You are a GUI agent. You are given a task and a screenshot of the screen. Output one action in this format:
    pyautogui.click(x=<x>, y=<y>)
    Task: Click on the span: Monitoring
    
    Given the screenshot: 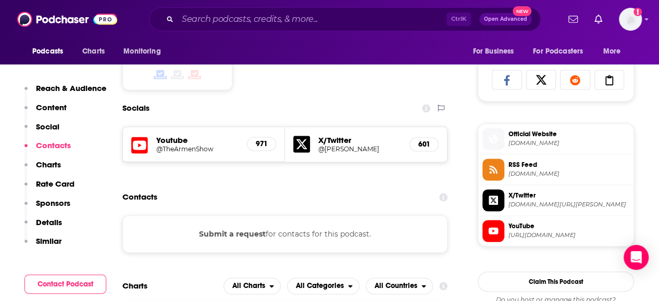 What is the action you would take?
    pyautogui.click(x=142, y=52)
    